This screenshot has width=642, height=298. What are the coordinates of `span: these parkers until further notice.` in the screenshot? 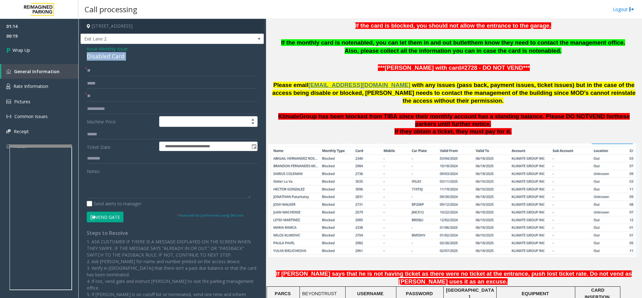 It's located at (523, 120).